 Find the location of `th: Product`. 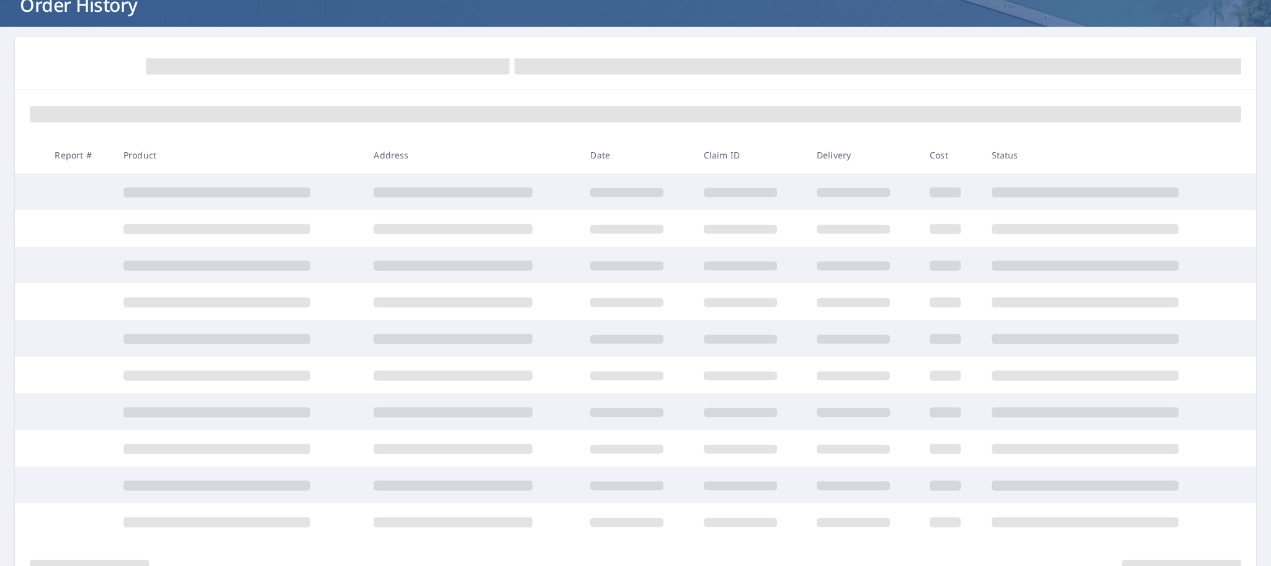

th: Product is located at coordinates (238, 155).